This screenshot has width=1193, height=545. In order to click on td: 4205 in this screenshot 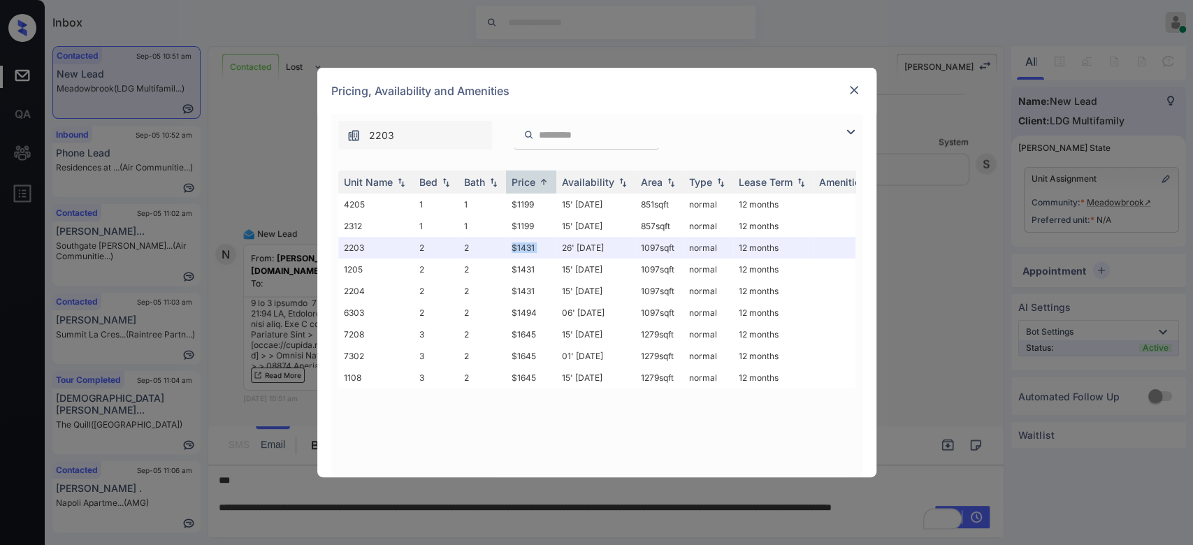, I will do `click(376, 204)`.